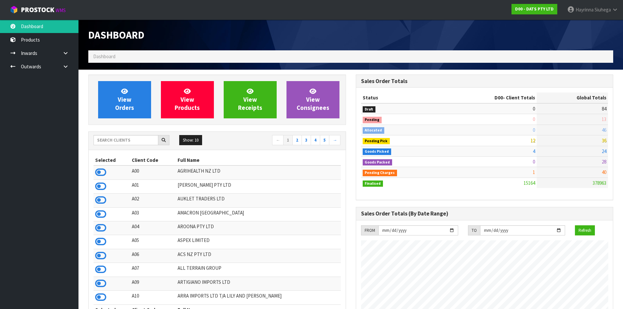  Describe the element at coordinates (153, 298) in the screenshot. I see `td: A10` at that location.